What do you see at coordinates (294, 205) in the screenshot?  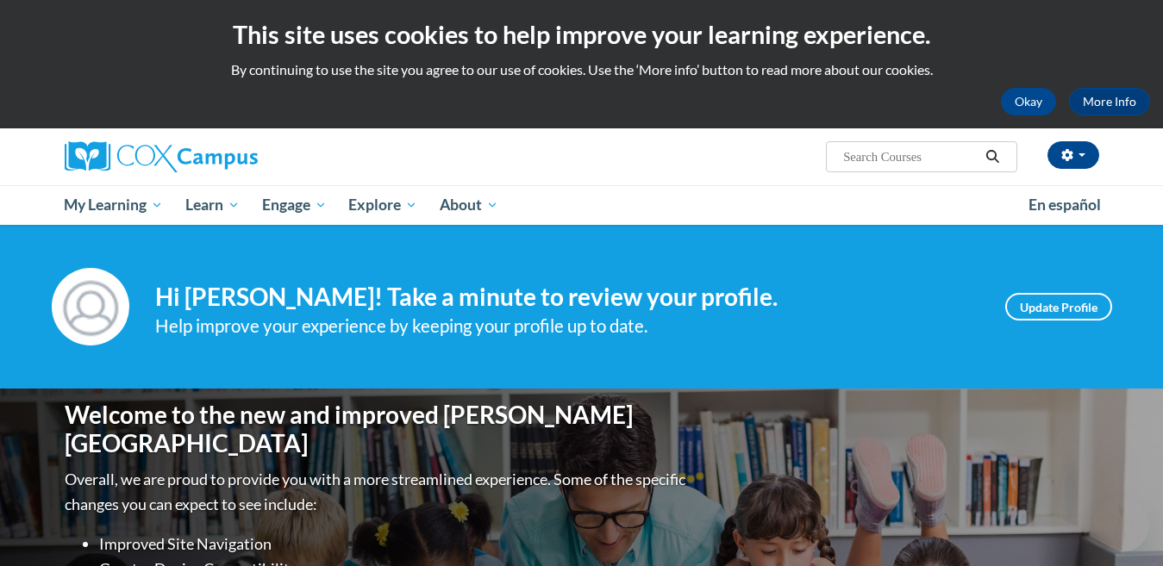 I see `a: Engage` at bounding box center [294, 205].